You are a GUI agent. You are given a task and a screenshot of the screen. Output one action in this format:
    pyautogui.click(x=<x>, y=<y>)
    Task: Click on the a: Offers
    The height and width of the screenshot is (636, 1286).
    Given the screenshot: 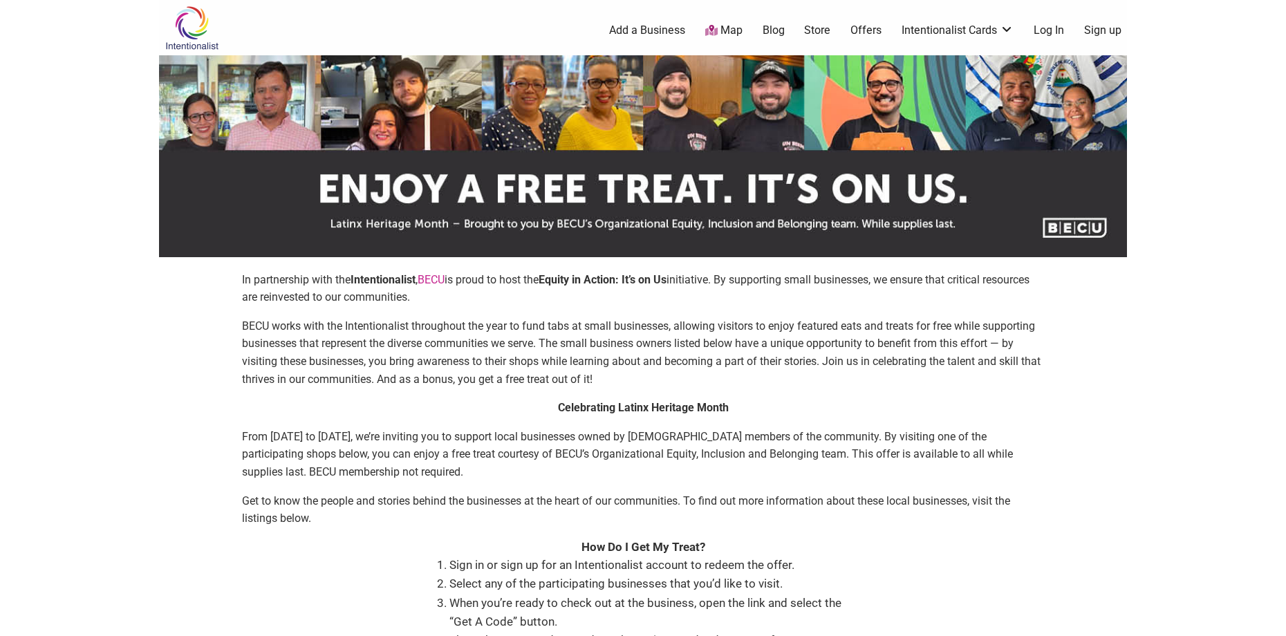 What is the action you would take?
    pyautogui.click(x=866, y=30)
    